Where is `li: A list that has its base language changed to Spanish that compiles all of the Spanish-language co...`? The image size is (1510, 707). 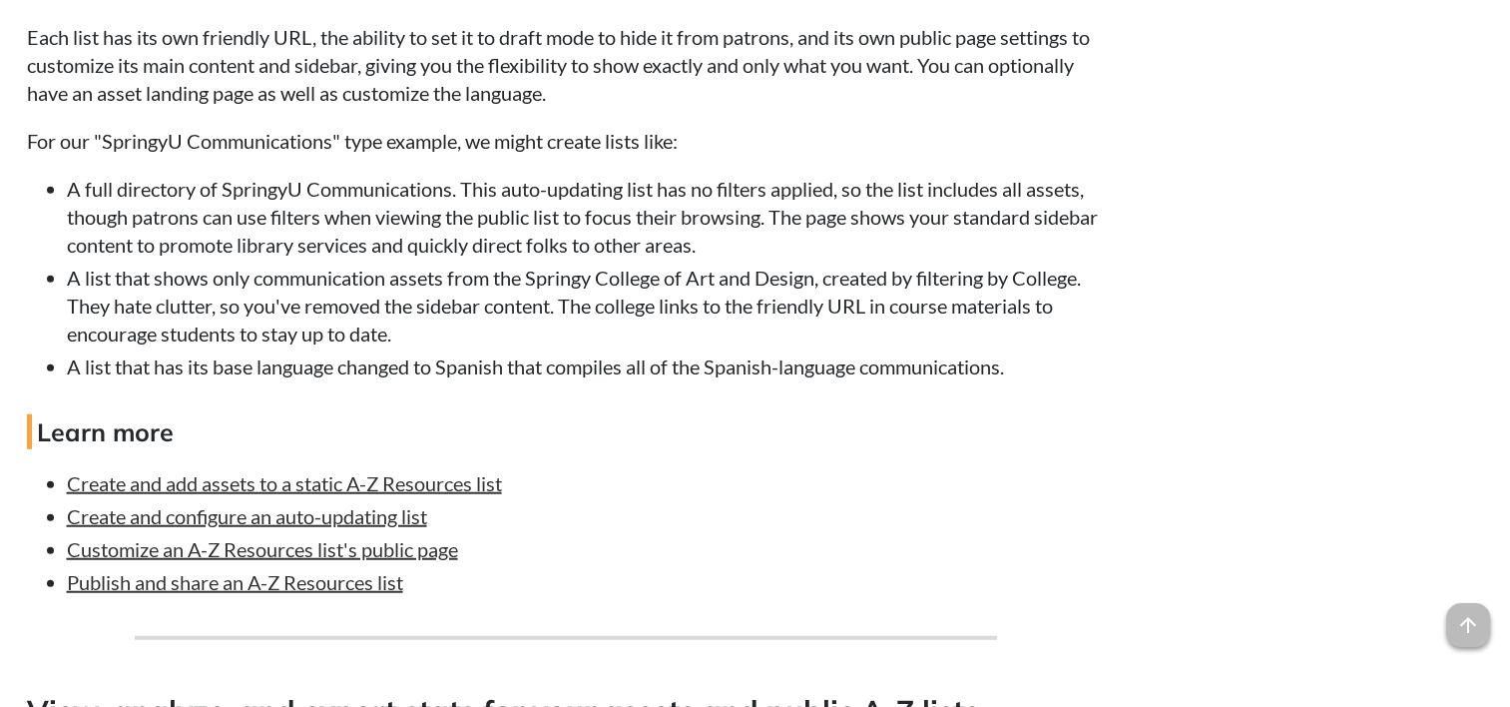
li: A list that has its base language changed to Spanish that compiles all of the Spanish-language co... is located at coordinates (586, 366).